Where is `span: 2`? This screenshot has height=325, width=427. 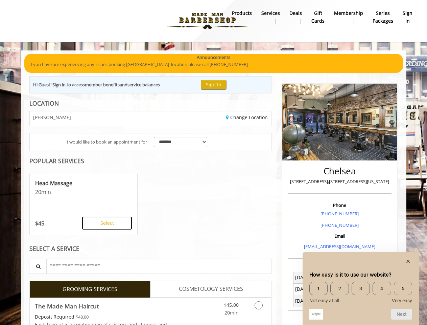 span: 2 is located at coordinates (340, 288).